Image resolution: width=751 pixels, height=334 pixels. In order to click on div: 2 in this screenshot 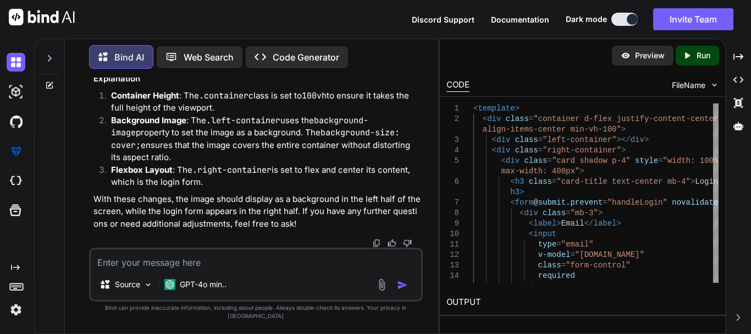, I will do `click(453, 119)`.